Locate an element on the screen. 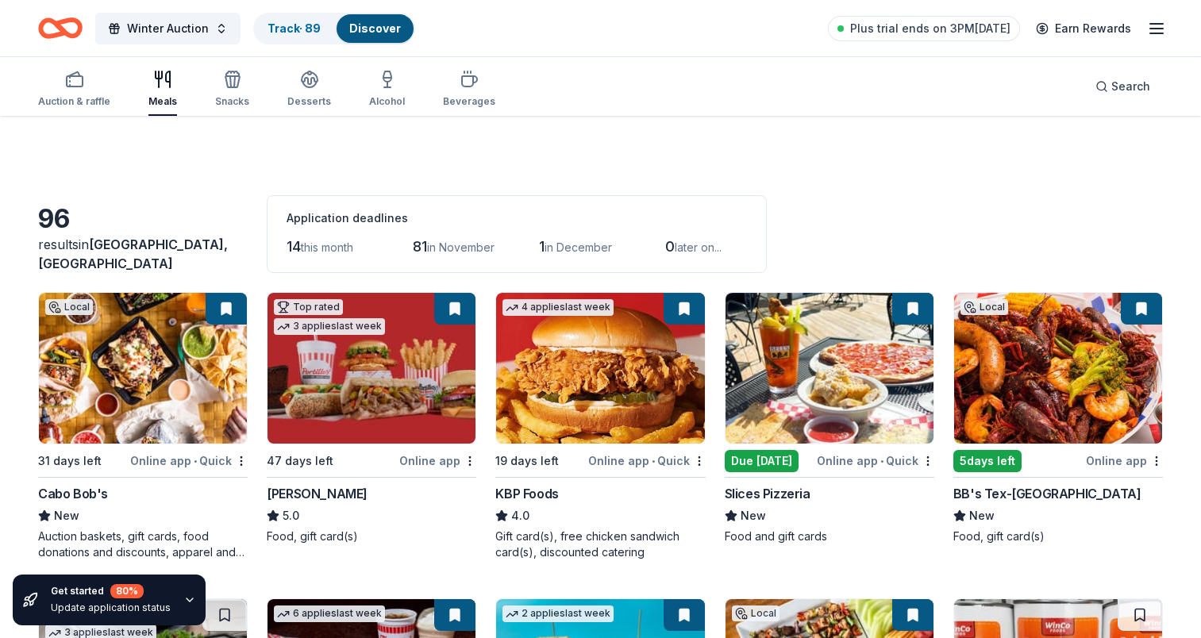 The width and height of the screenshot is (1201, 638). button: Alcohol is located at coordinates (387, 90).